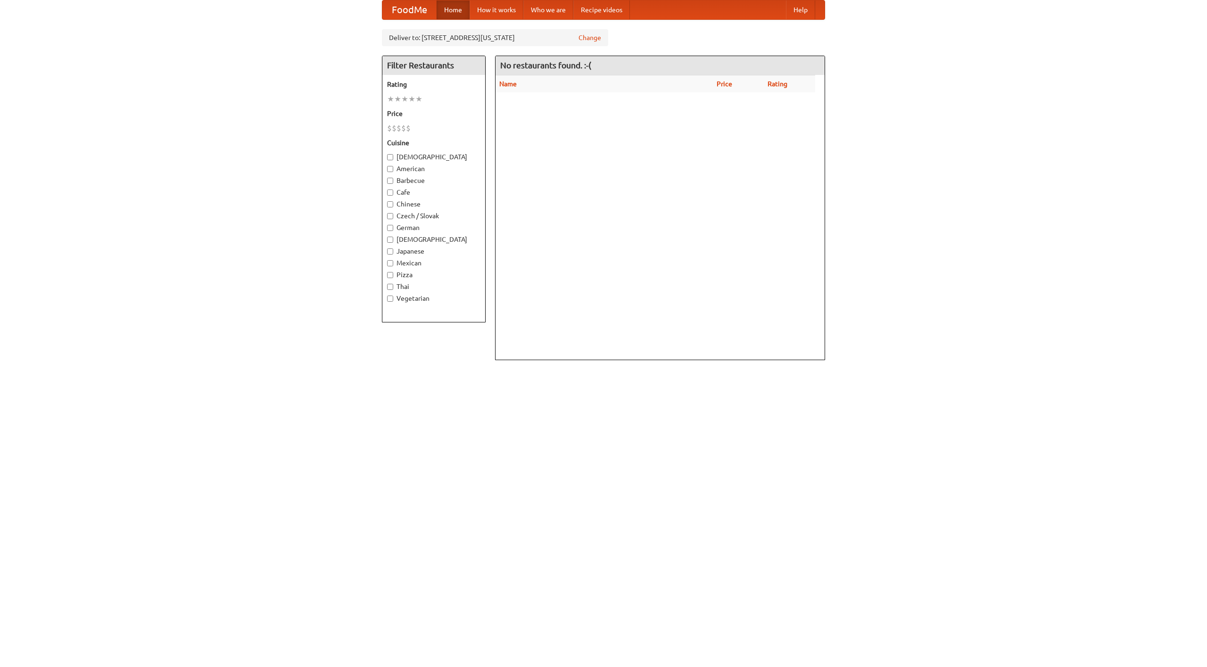 Image resolution: width=1207 pixels, height=667 pixels. Describe the element at coordinates (434, 66) in the screenshot. I see `h4: Filter Restaurants` at that location.